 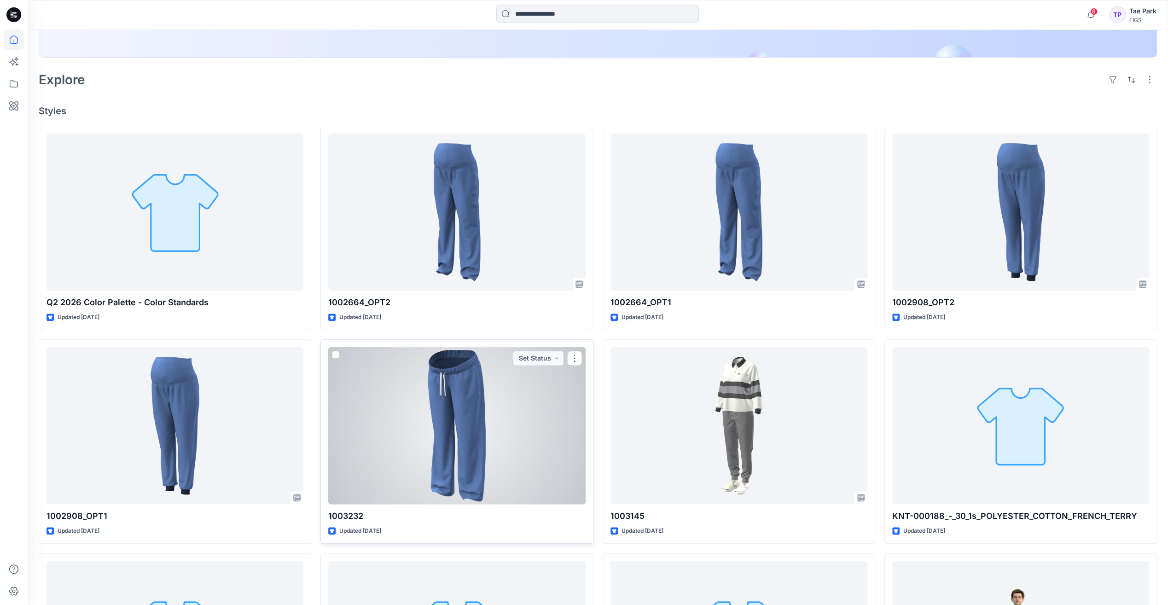 I want to click on h4: Styles, so click(x=597, y=111).